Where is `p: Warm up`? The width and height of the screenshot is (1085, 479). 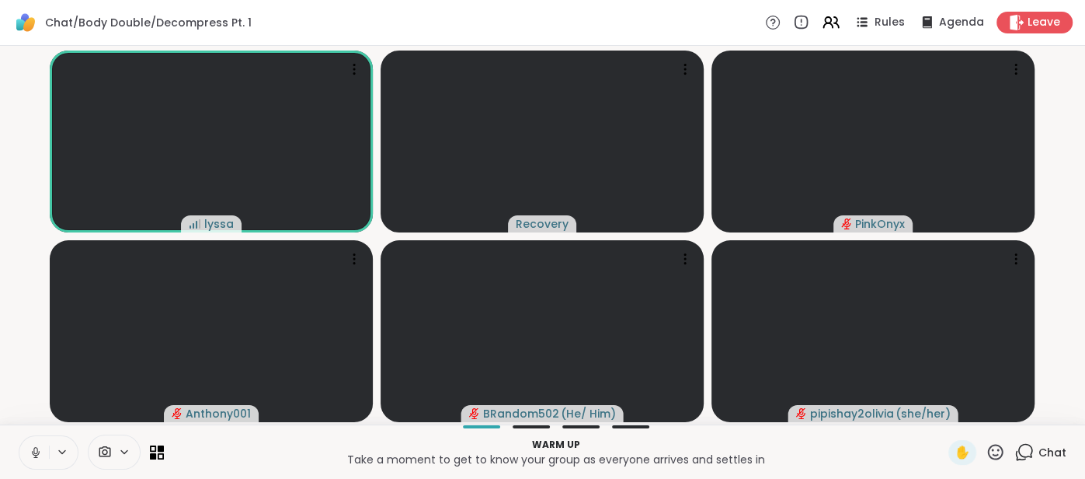 p: Warm up is located at coordinates (556, 444).